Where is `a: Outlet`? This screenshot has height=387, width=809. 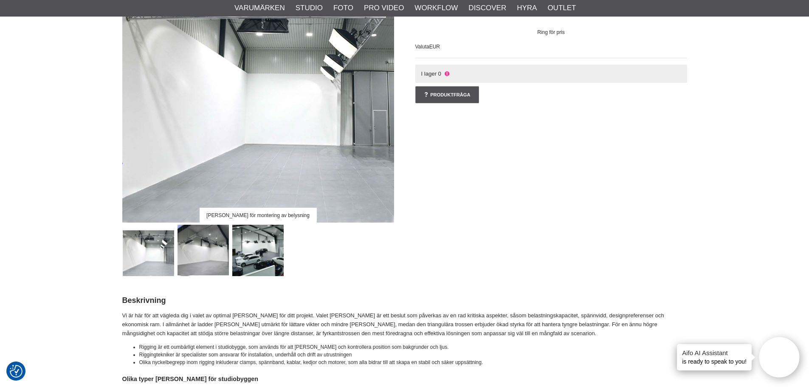 a: Outlet is located at coordinates (562, 8).